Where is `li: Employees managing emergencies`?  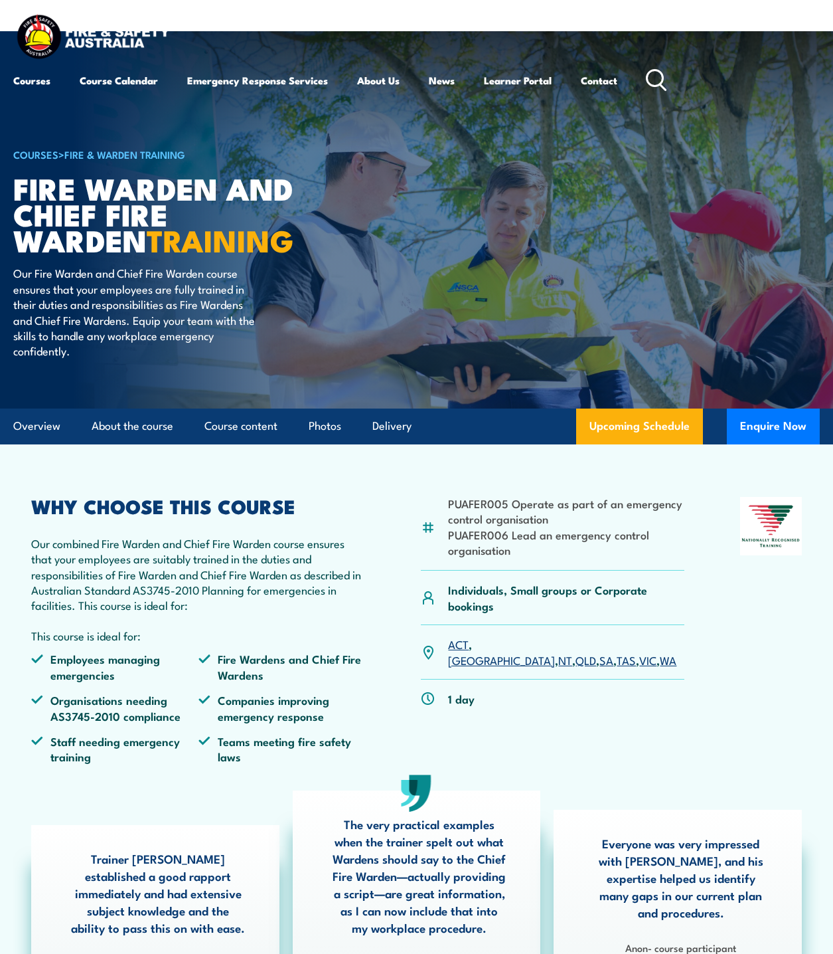
li: Employees managing emergencies is located at coordinates (115, 666).